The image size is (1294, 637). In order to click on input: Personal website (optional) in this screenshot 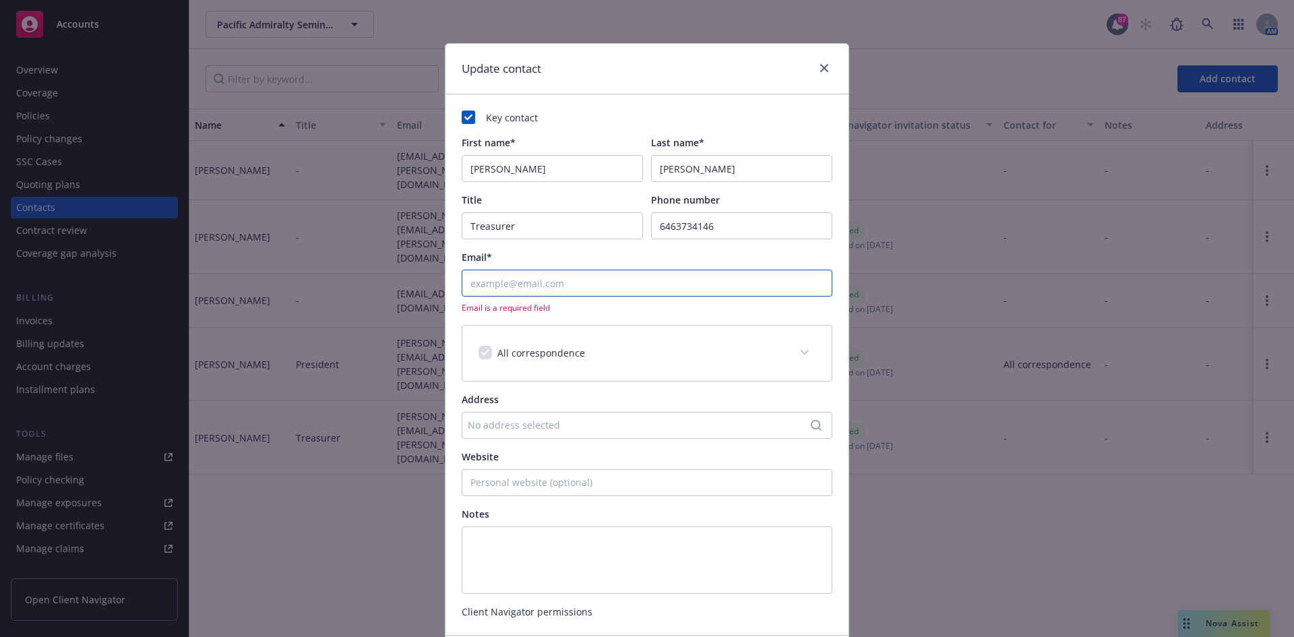, I will do `click(647, 482)`.